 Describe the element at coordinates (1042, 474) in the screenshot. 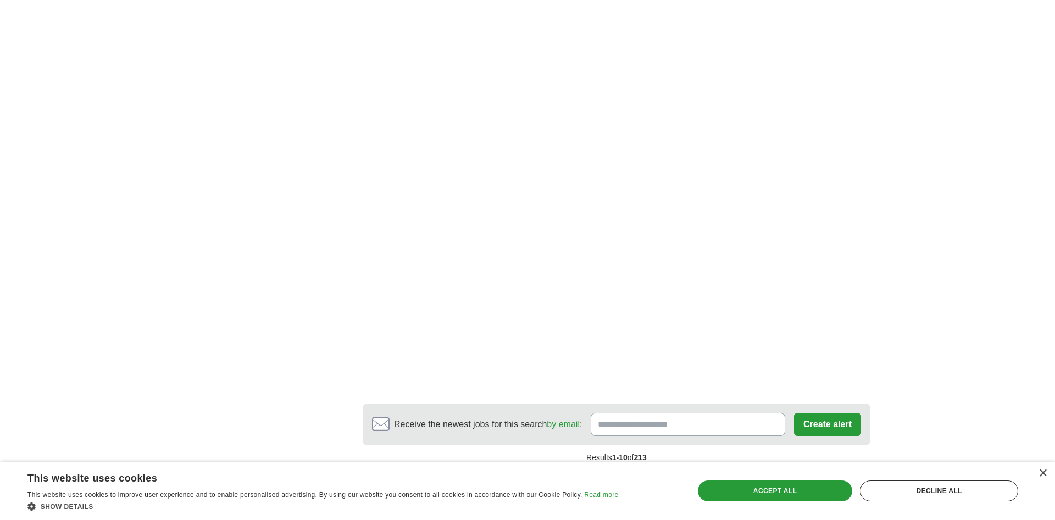

I see `div: Close` at that location.